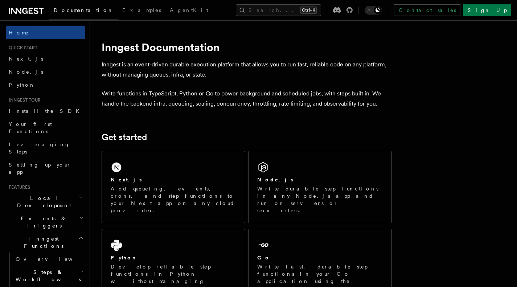 This screenshot has width=517, height=287. What do you see at coordinates (42, 242) in the screenshot?
I see `span: Inngest Functions` at bounding box center [42, 242].